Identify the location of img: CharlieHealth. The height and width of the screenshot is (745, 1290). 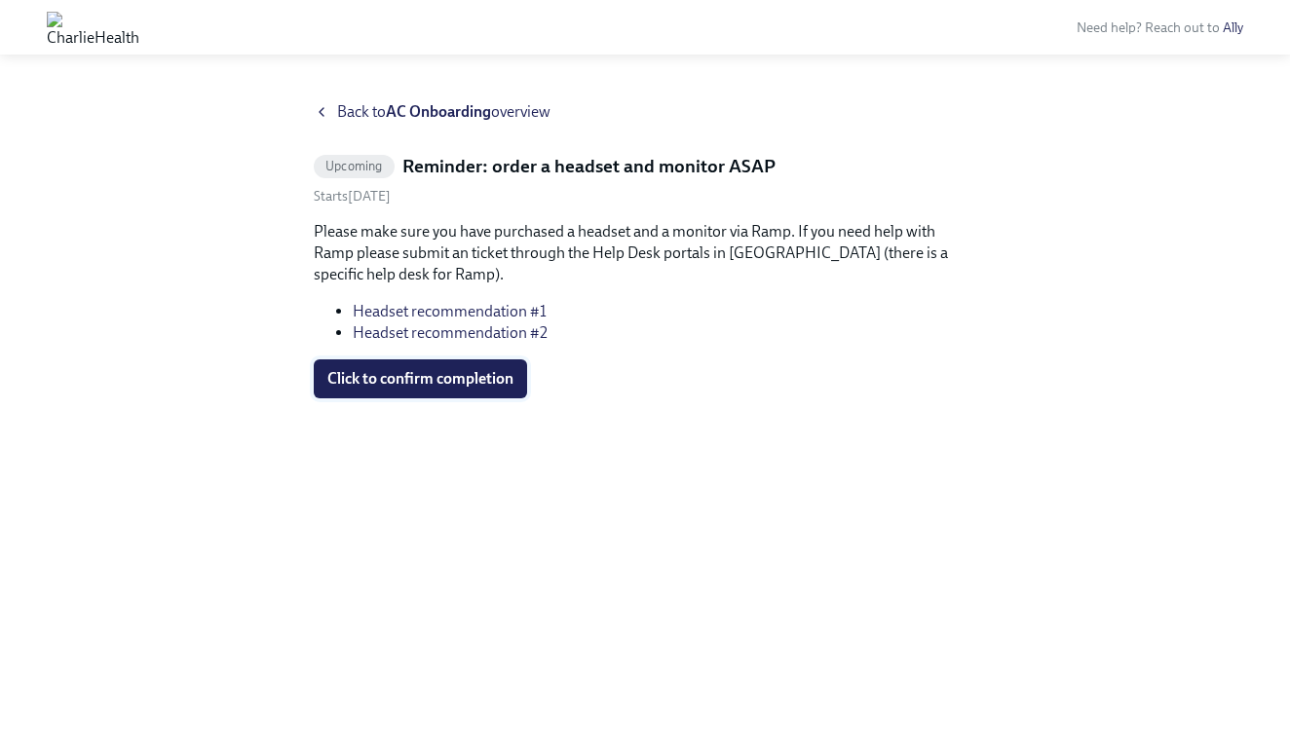
(93, 27).